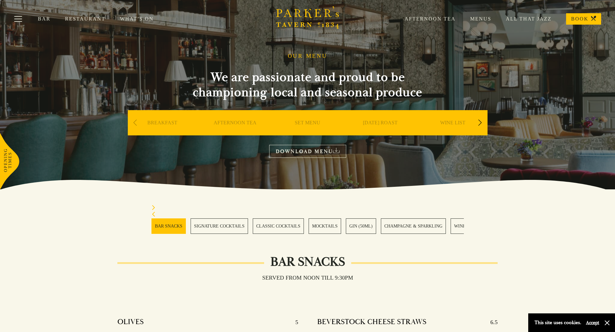 This screenshot has height=332, width=615. What do you see at coordinates (307, 85) in the screenshot?
I see `h2: We are passionate and proud to be championing local and seasonal produce` at bounding box center [307, 85].